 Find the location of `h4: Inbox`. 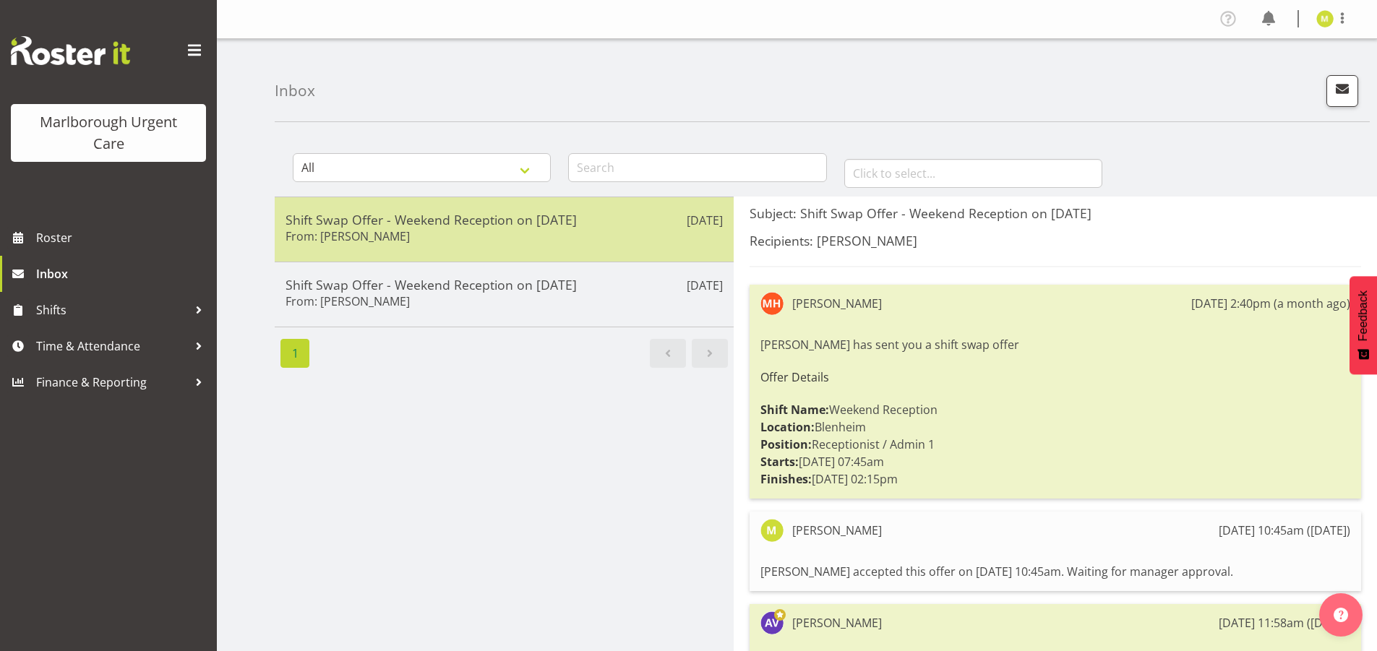

h4: Inbox is located at coordinates (295, 90).